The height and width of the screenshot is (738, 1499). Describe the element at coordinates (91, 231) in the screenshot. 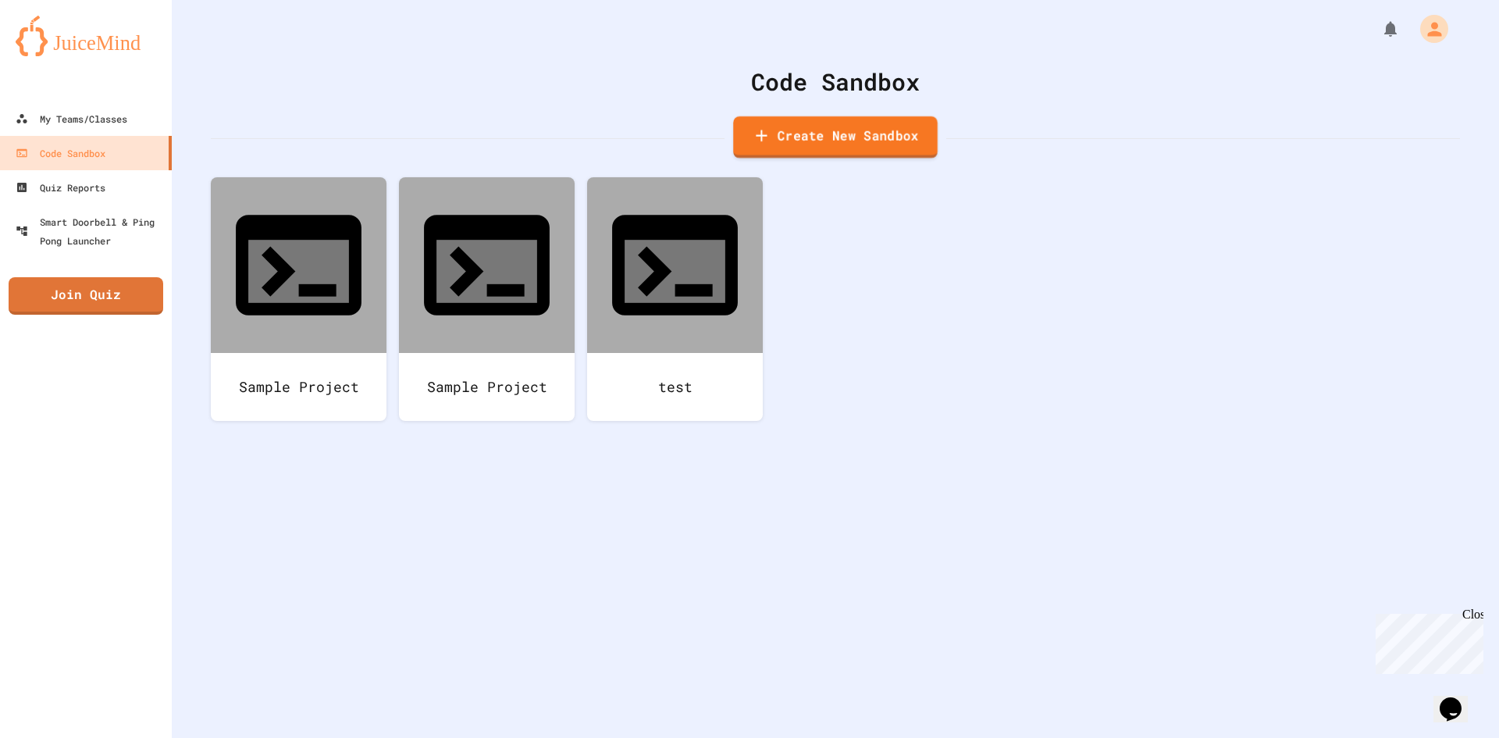

I see `div: Smart Doorbell & Ping Pong Launcher` at that location.